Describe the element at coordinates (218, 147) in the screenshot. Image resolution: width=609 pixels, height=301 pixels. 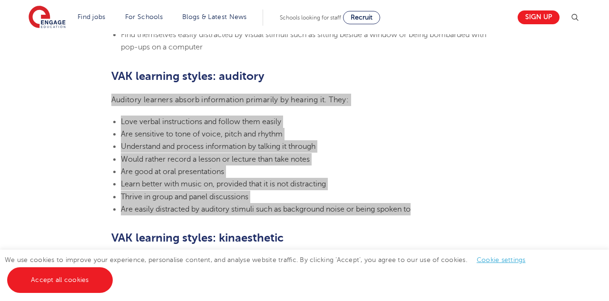
I see `span: Understand and process information by talking it through` at that location.